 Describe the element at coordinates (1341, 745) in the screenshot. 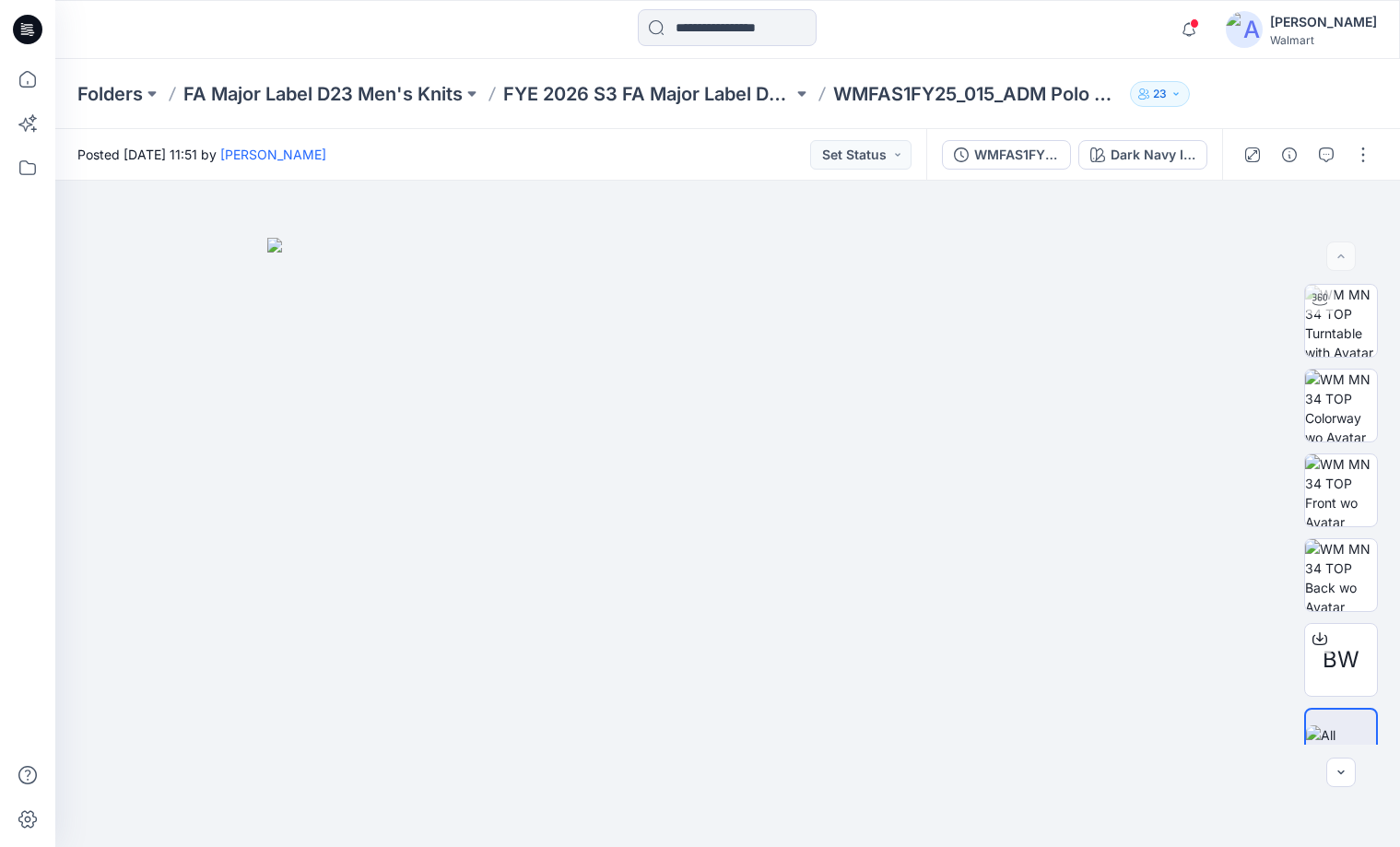

I see `img: All colorways` at that location.